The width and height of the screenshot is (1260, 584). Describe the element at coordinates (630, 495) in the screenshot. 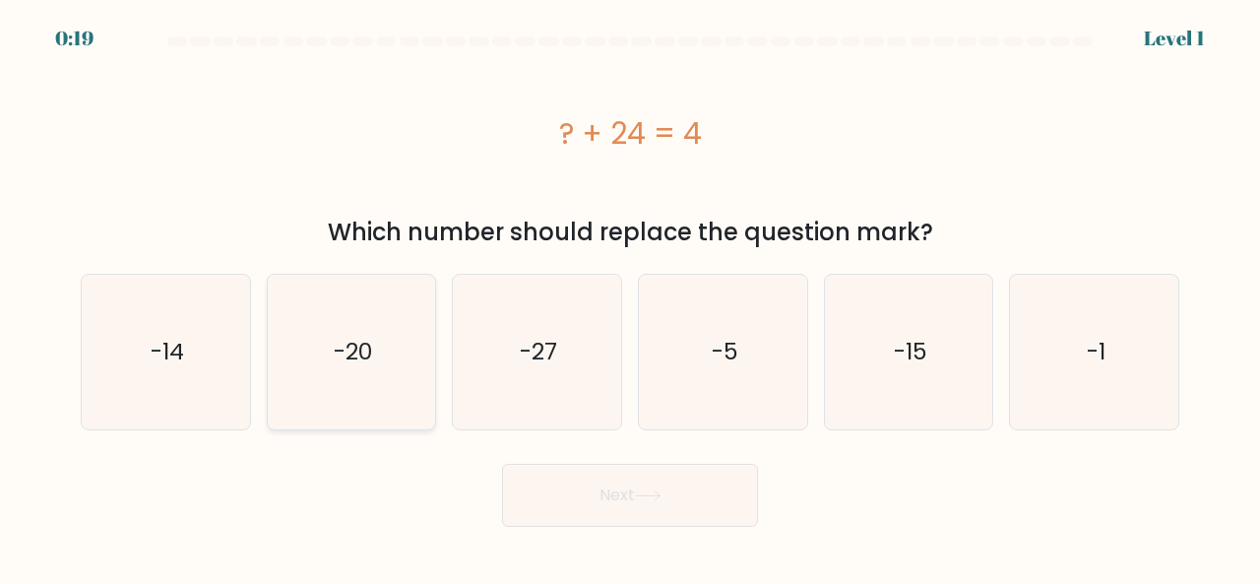

I see `button: Next` at that location.